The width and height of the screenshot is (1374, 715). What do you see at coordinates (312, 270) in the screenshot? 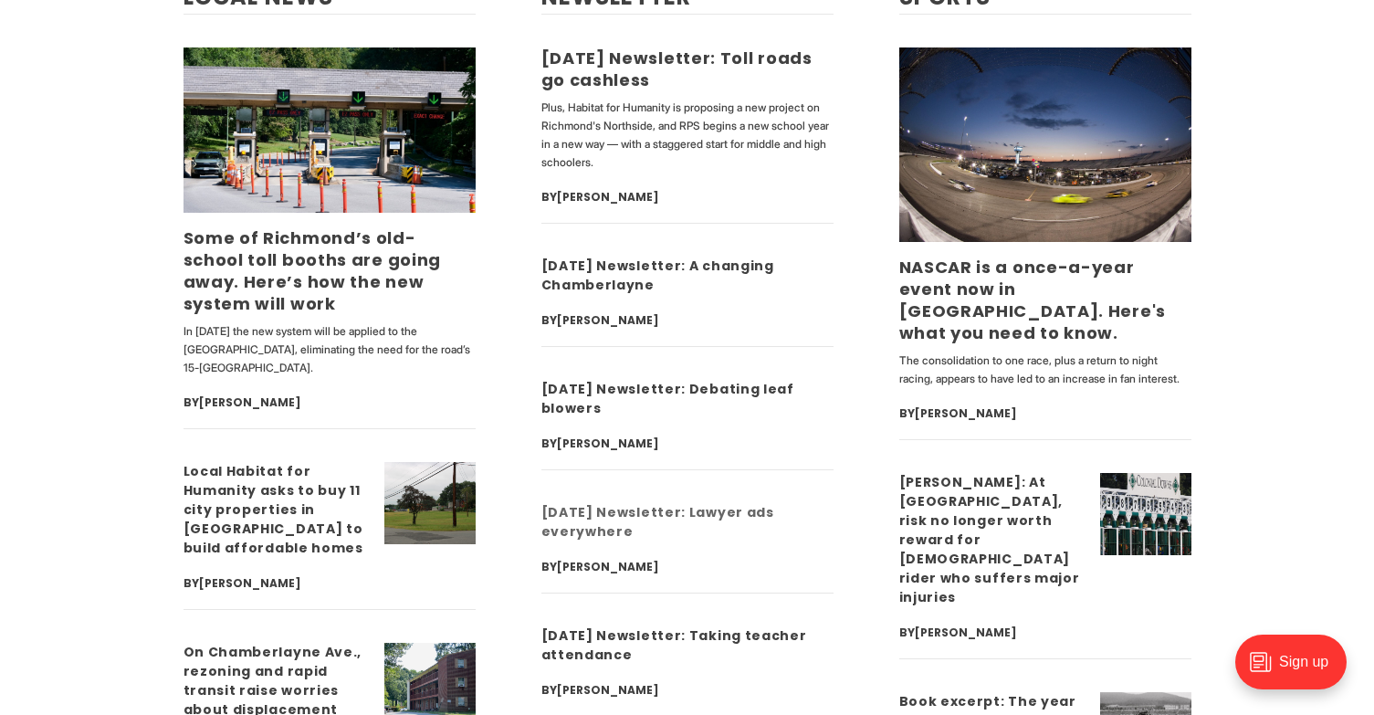
I see `a: Some of Richmond’s old-school toll booths are going away. Here’s how the new system will work` at bounding box center [312, 270].